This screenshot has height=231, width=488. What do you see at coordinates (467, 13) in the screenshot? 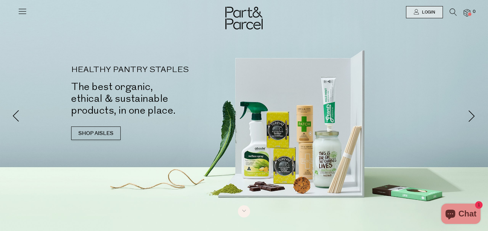
I see `a: 0` at bounding box center [467, 13].